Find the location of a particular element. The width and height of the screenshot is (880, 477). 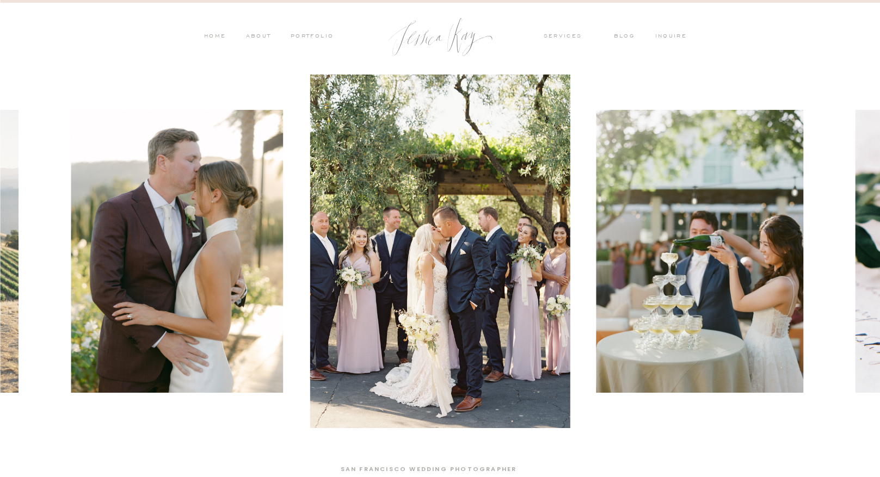

img: A joyful moment of a bride and groom pouring champagne into a tower of glasses during their elega... is located at coordinates (699, 251).